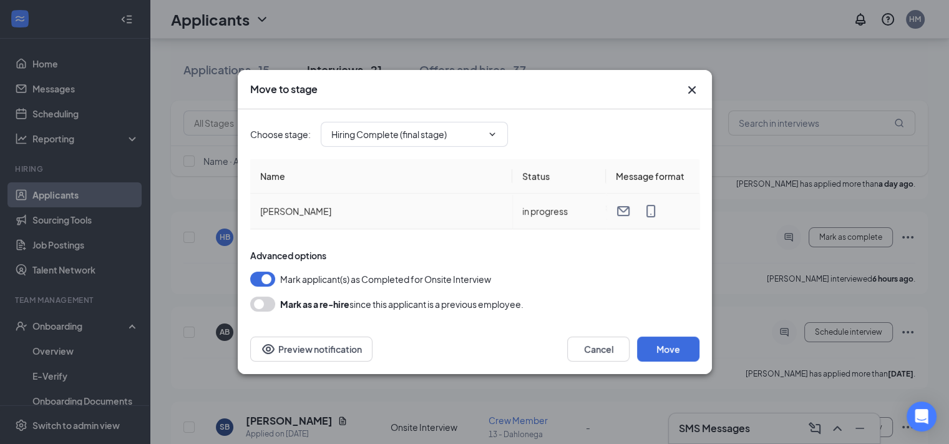 This screenshot has width=949, height=444. Describe the element at coordinates (315, 304) in the screenshot. I see `b: Mark as a re-hire` at that location.